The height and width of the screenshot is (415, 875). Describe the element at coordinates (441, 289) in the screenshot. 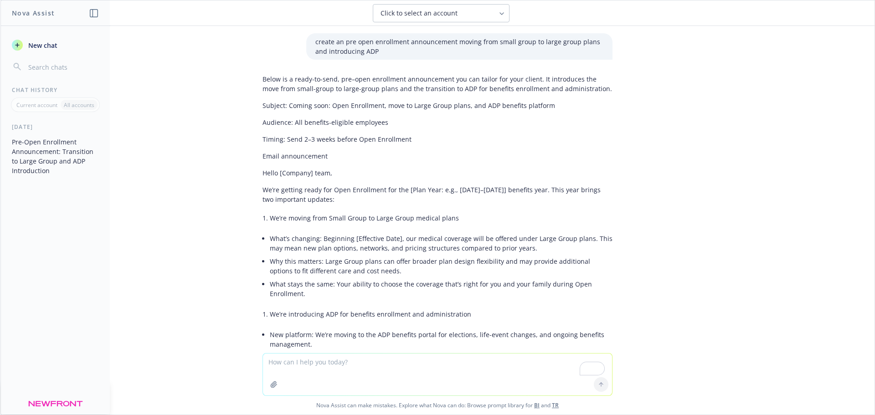

I see `li: What stays the same: Your ability to choose the coverage that’s right for you and your family dur...` at that location.